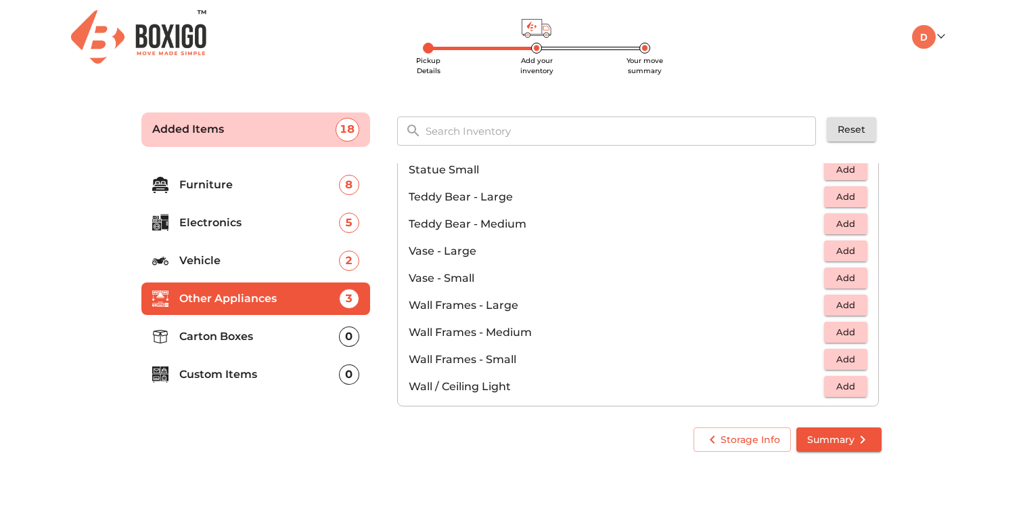  What do you see at coordinates (259, 223) in the screenshot?
I see `p: Electronics` at bounding box center [259, 223].